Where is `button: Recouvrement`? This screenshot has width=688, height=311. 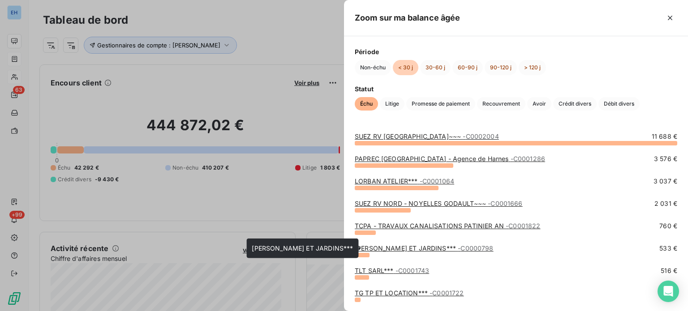
button: Recouvrement is located at coordinates (501, 104).